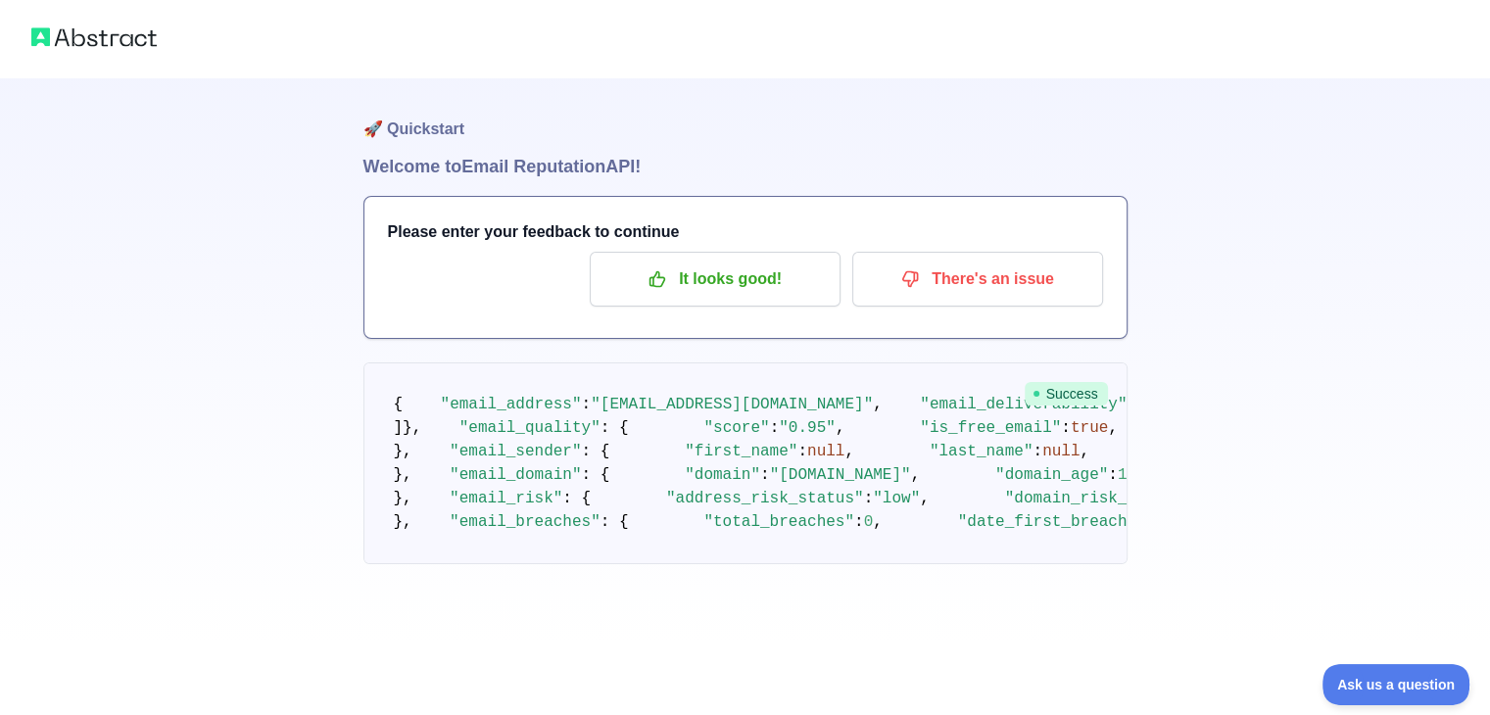 The width and height of the screenshot is (1490, 715). I want to click on button: There's an issue, so click(978, 279).